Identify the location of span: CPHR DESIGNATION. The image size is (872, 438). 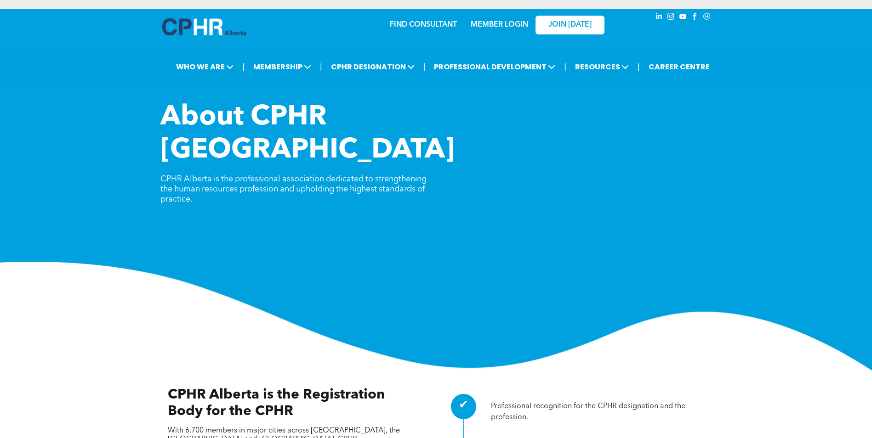
(373, 67).